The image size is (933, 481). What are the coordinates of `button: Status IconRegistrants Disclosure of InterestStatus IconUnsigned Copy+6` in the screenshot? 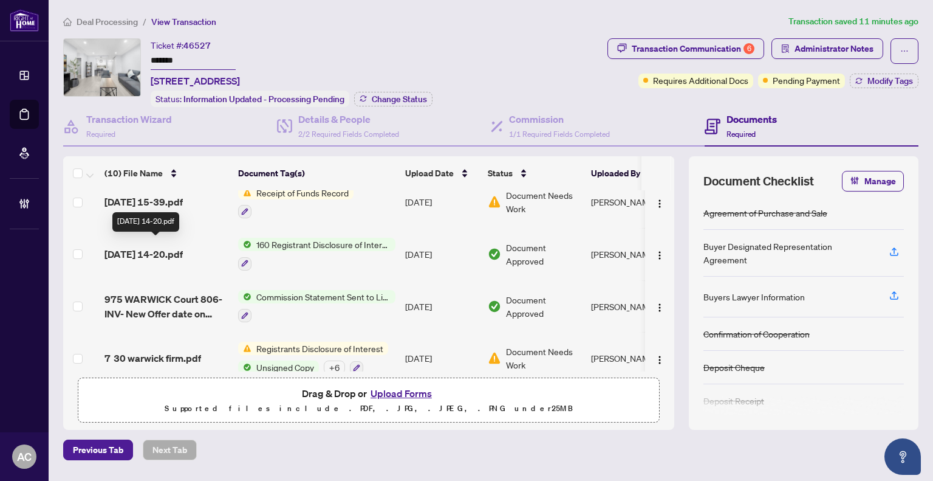 It's located at (313, 358).